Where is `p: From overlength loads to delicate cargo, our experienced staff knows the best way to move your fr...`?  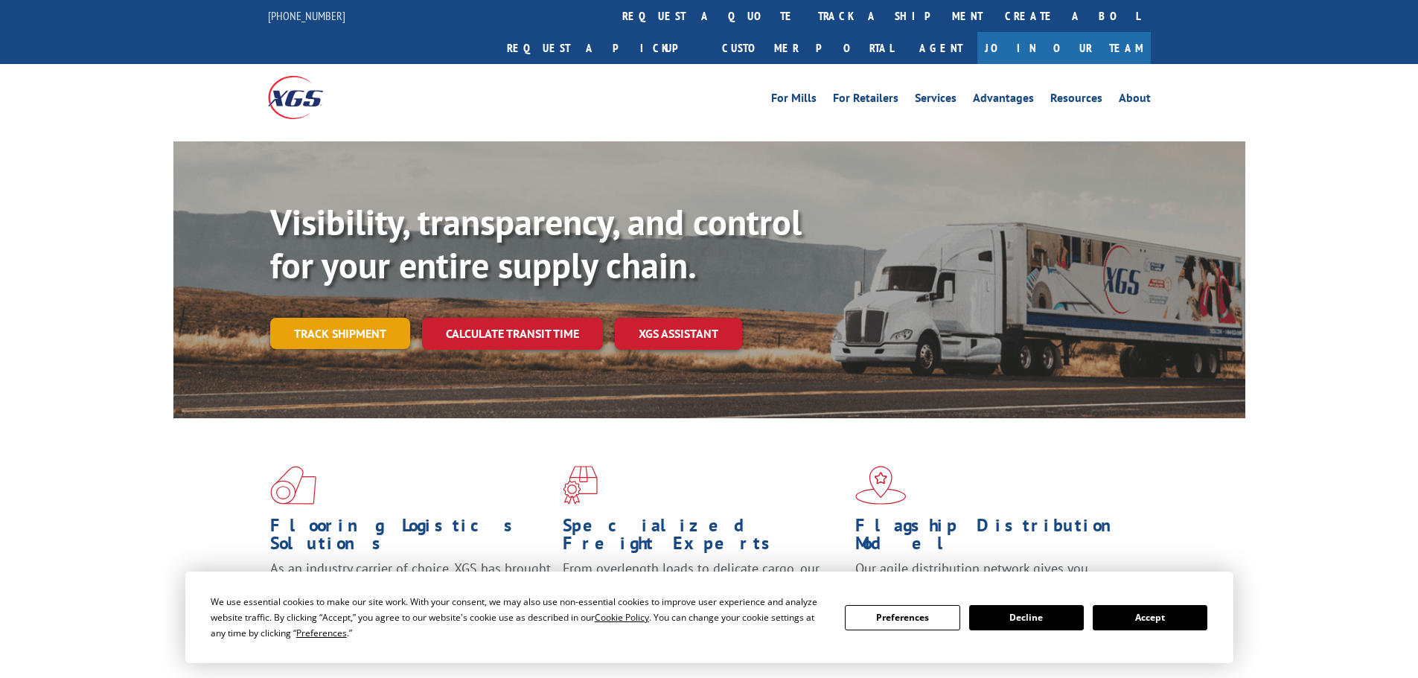 p: From overlength loads to delicate cargo, our experienced staff knows the best way to move your fr... is located at coordinates (704, 593).